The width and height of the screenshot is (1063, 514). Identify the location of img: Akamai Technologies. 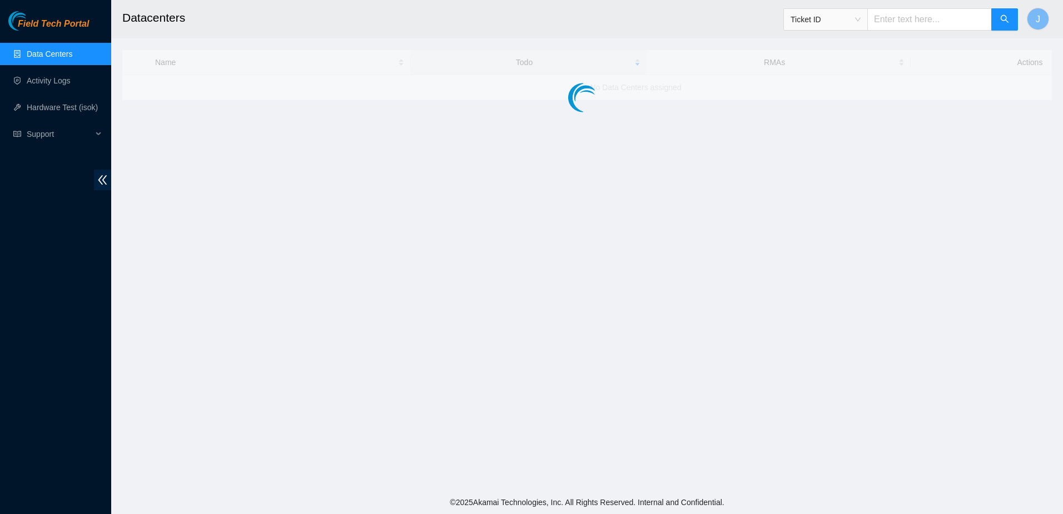
(32, 21).